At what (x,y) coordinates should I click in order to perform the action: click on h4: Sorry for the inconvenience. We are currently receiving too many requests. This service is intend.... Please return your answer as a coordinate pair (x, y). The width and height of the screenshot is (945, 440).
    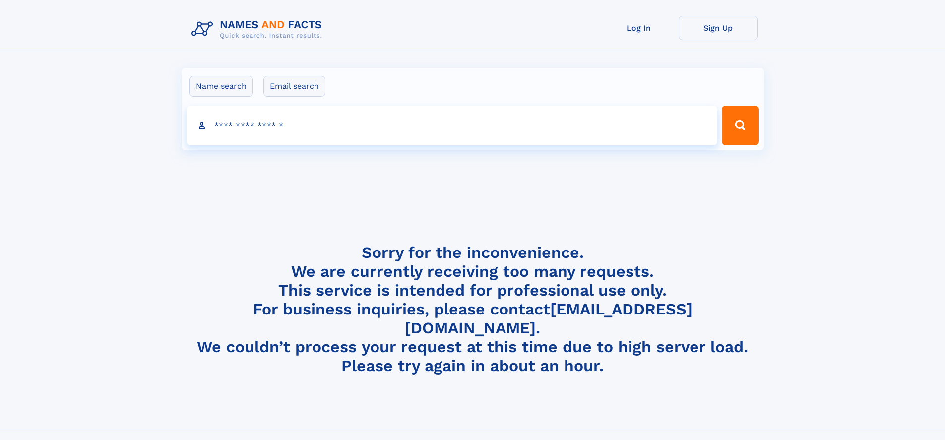
    Looking at the image, I should click on (473, 309).